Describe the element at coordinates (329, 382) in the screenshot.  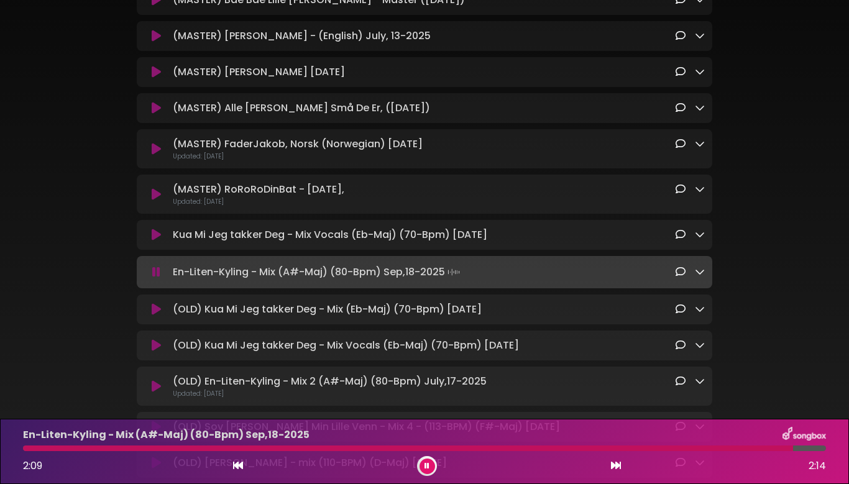
I see `p: (OLD) En-Liten-Kyling - Mix 2 (A#-Maj) (80-Bpm) July,17-2025` at that location.